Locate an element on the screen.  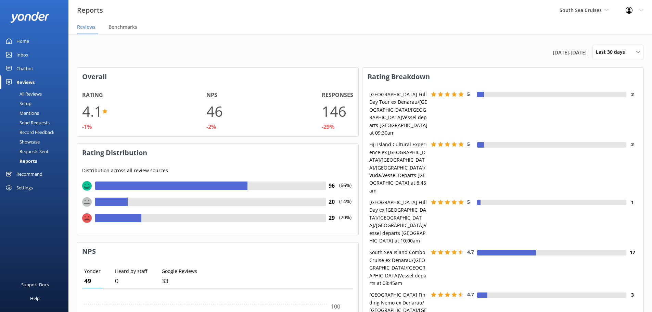
div: Reports is located at coordinates (21, 161).